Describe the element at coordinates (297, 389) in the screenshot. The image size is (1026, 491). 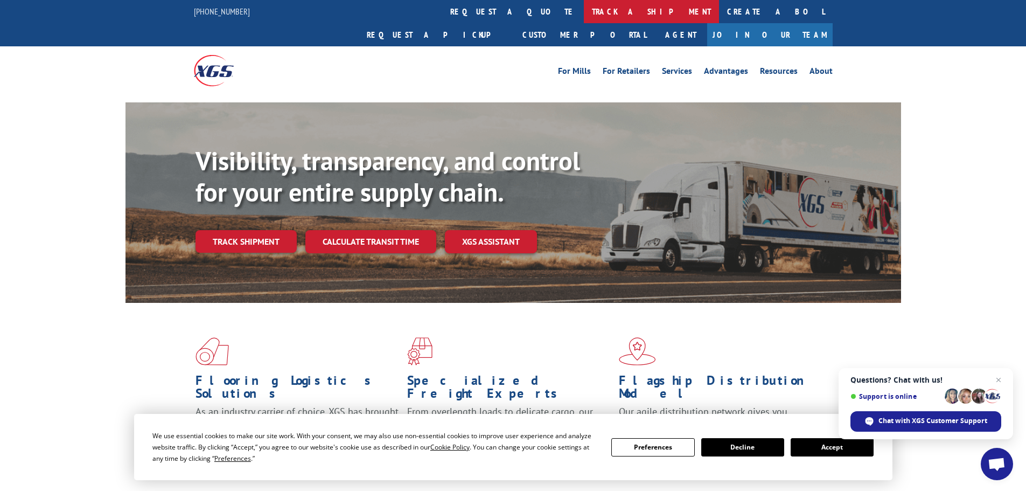
I see `h1: Flooring Logistics Solutions` at that location.